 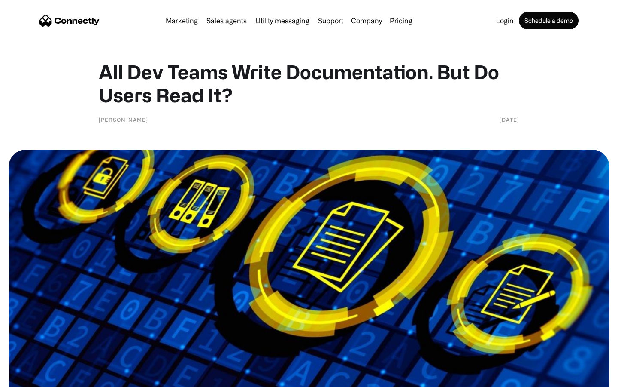 What do you see at coordinates (331, 21) in the screenshot?
I see `a: Support` at bounding box center [331, 21].